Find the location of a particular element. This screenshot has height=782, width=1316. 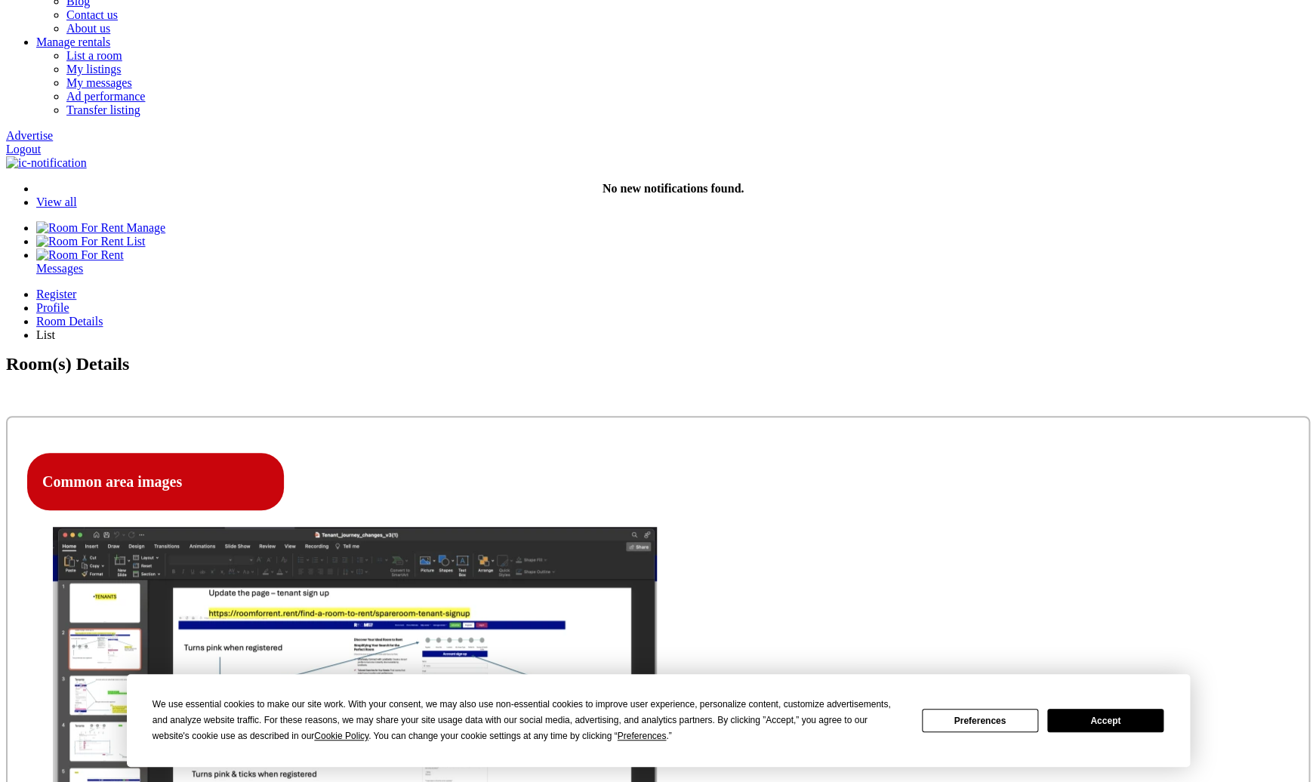

a: Manage is located at coordinates (100, 227).